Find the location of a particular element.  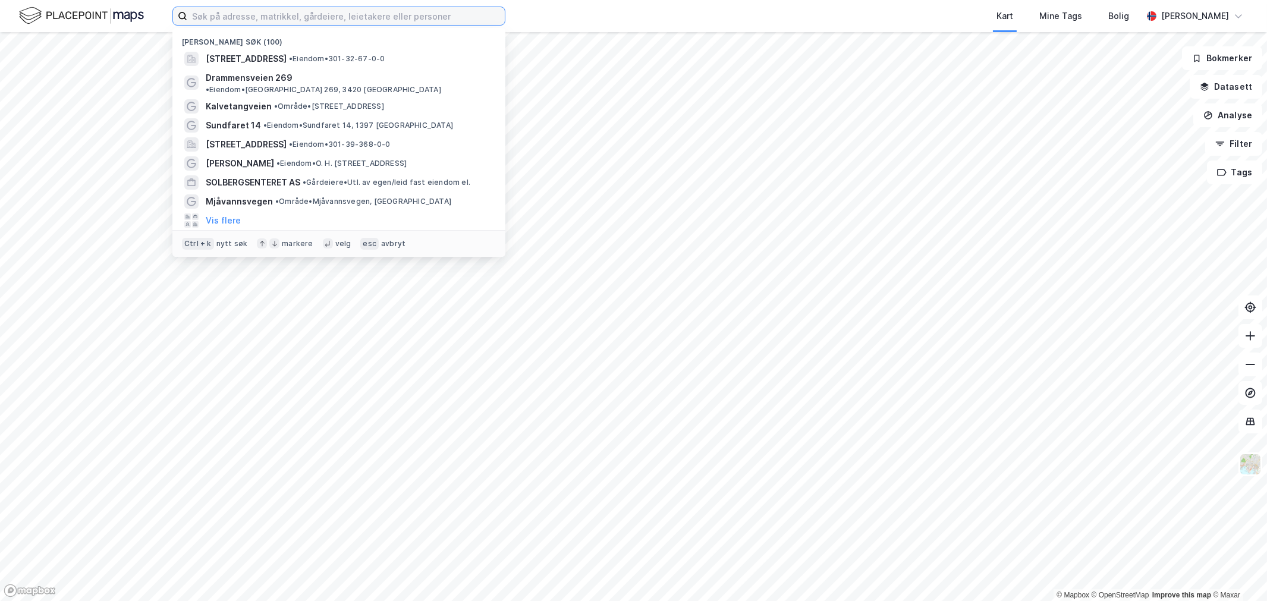

div: Kart is located at coordinates (1005, 16).